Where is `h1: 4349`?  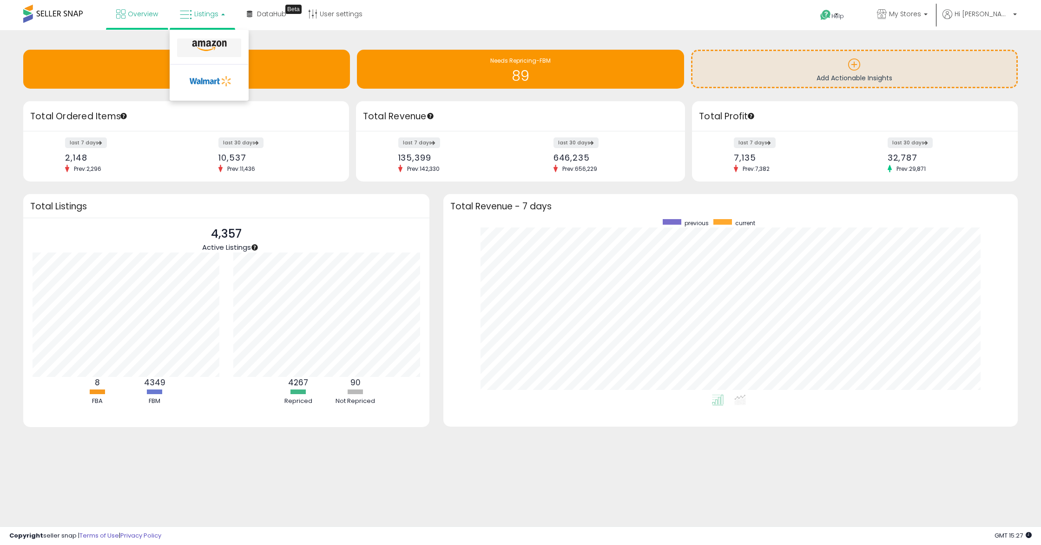 h1: 4349 is located at coordinates (186, 76).